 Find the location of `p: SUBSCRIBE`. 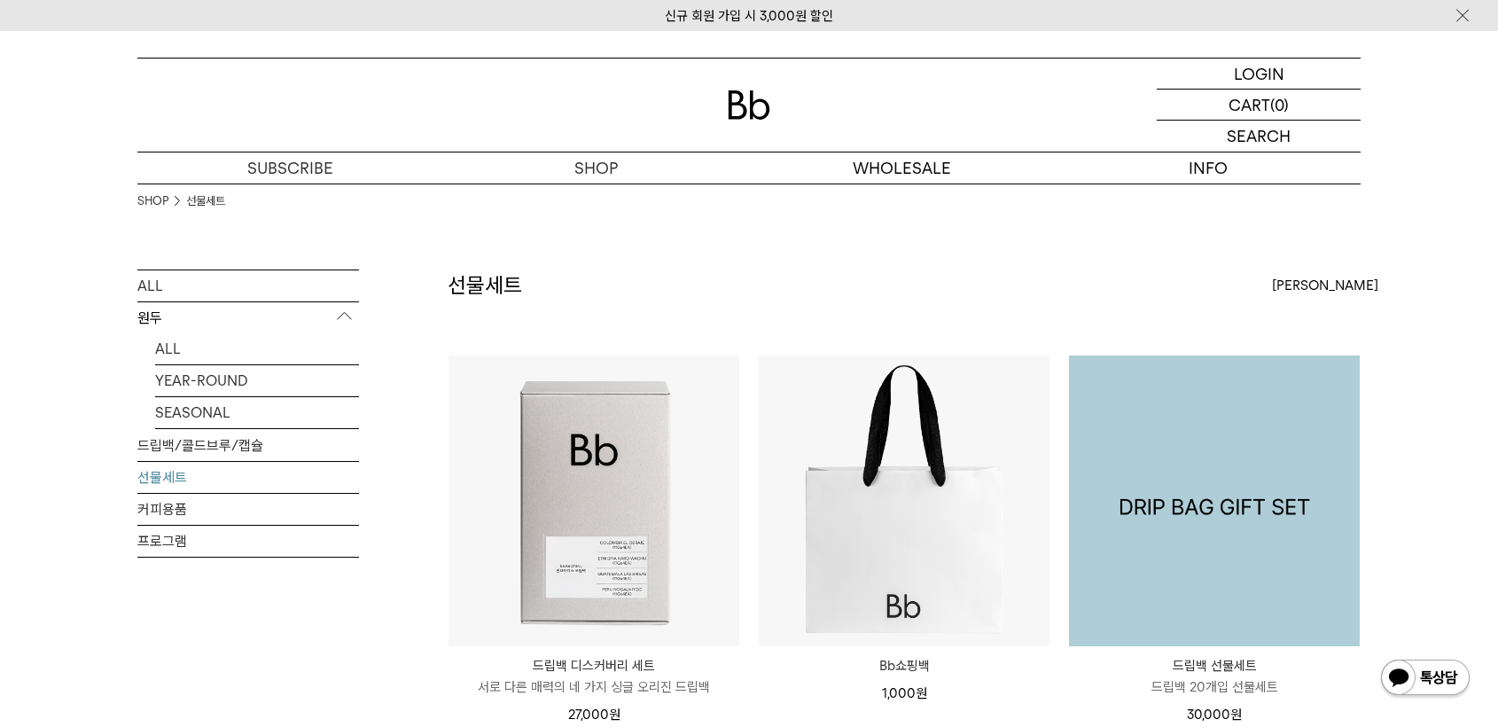

p: SUBSCRIBE is located at coordinates (290, 168).